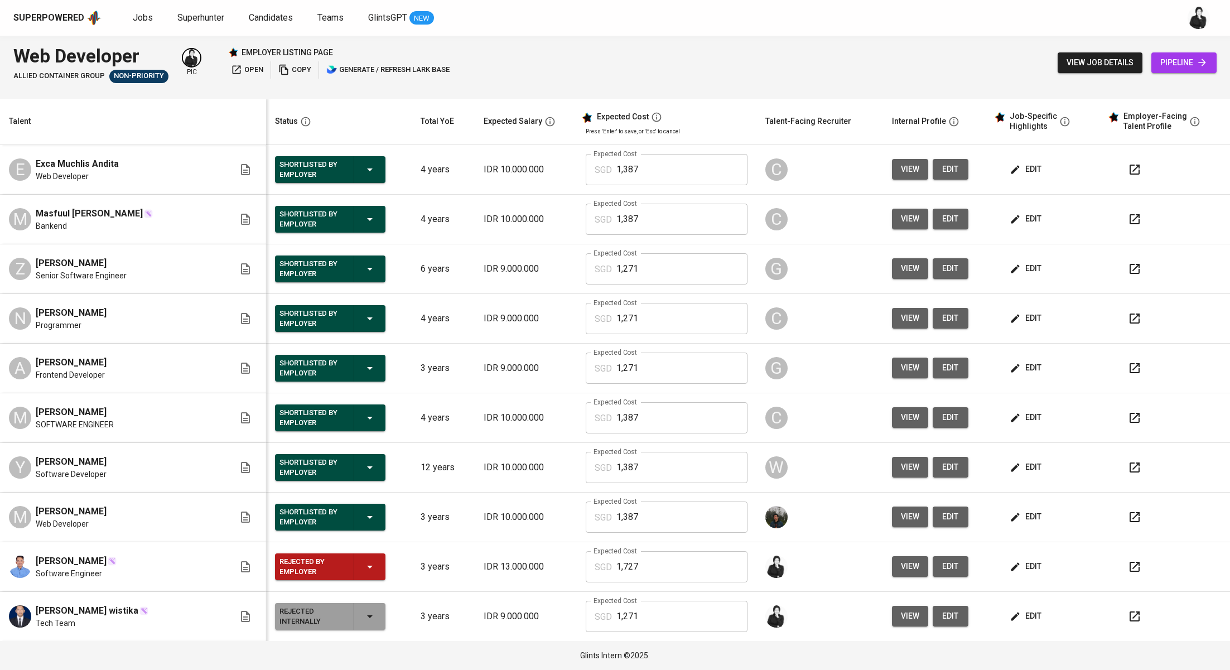 The height and width of the screenshot is (670, 1230). What do you see at coordinates (513, 121) in the screenshot?
I see `div: Expected Salary` at bounding box center [513, 121].